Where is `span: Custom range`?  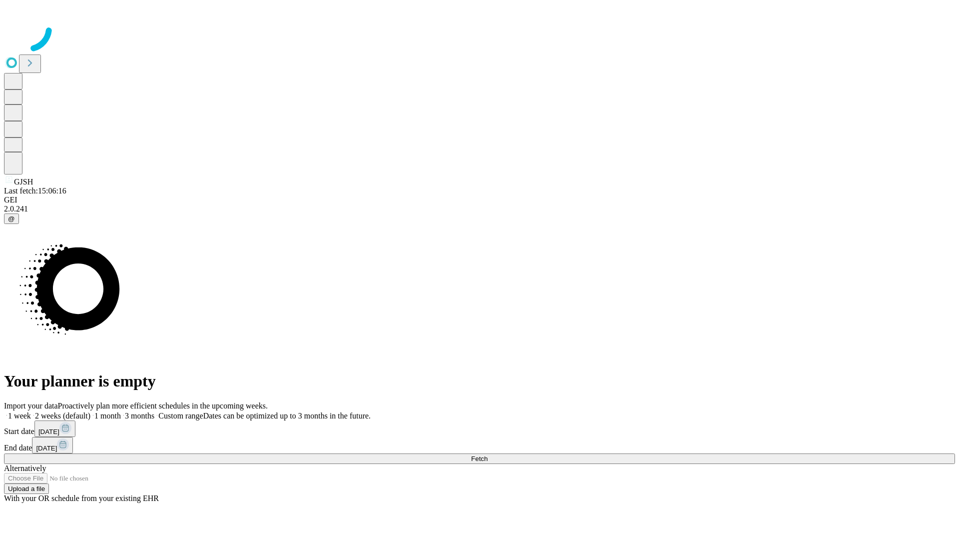
span: Custom range is located at coordinates (180, 415).